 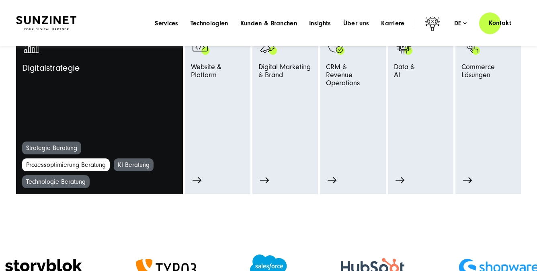 I want to click on span: Technologien, so click(x=209, y=23).